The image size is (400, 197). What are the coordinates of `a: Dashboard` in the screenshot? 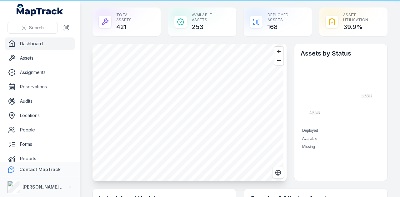 It's located at (40, 44).